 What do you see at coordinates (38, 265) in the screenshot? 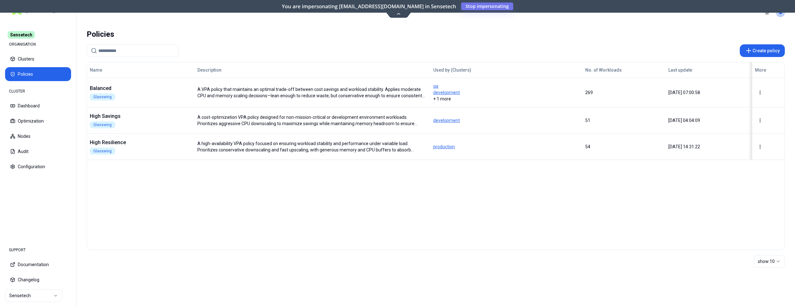
I see `button: Documentation` at bounding box center [38, 265].